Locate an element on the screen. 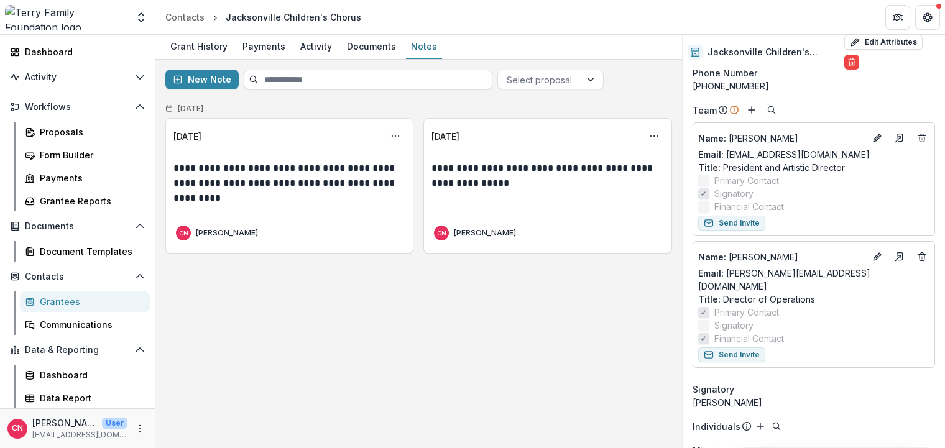  p: Individuals is located at coordinates (716, 427).